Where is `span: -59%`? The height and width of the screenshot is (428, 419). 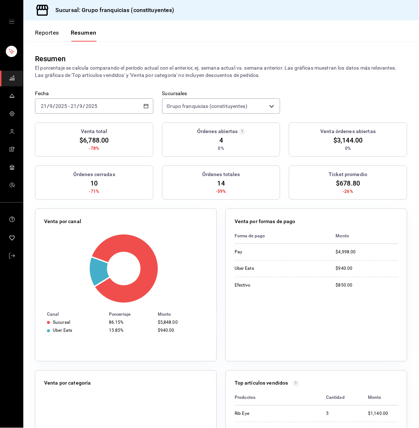 span: -59% is located at coordinates (221, 191).